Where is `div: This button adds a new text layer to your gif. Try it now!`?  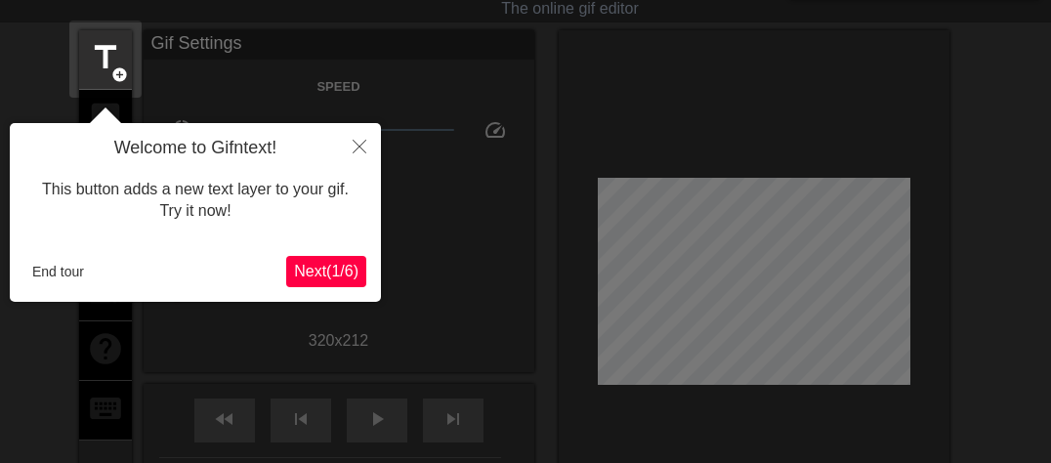
div: This button adds a new text layer to your gif. Try it now! is located at coordinates (195, 200).